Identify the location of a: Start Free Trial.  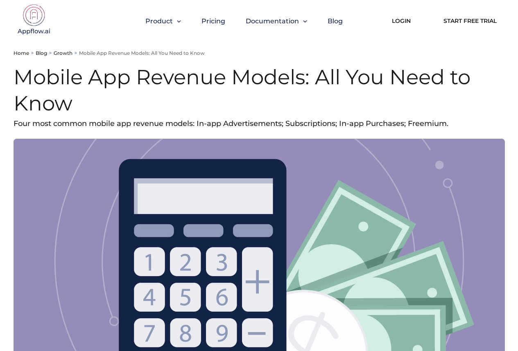
(470, 21).